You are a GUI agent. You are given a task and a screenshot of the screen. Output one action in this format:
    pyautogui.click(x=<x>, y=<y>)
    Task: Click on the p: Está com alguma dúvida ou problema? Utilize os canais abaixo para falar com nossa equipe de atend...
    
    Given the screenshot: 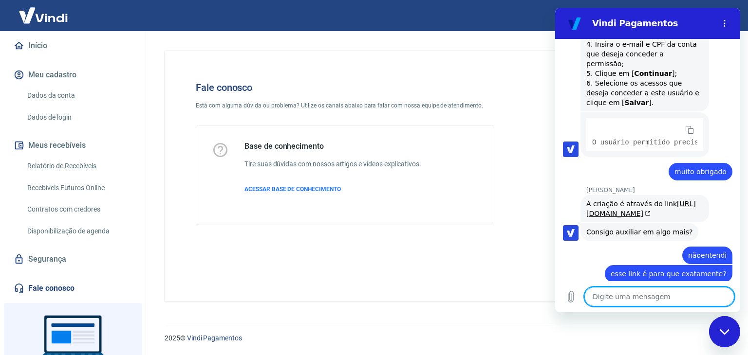 What is the action you would take?
    pyautogui.click(x=345, y=106)
    